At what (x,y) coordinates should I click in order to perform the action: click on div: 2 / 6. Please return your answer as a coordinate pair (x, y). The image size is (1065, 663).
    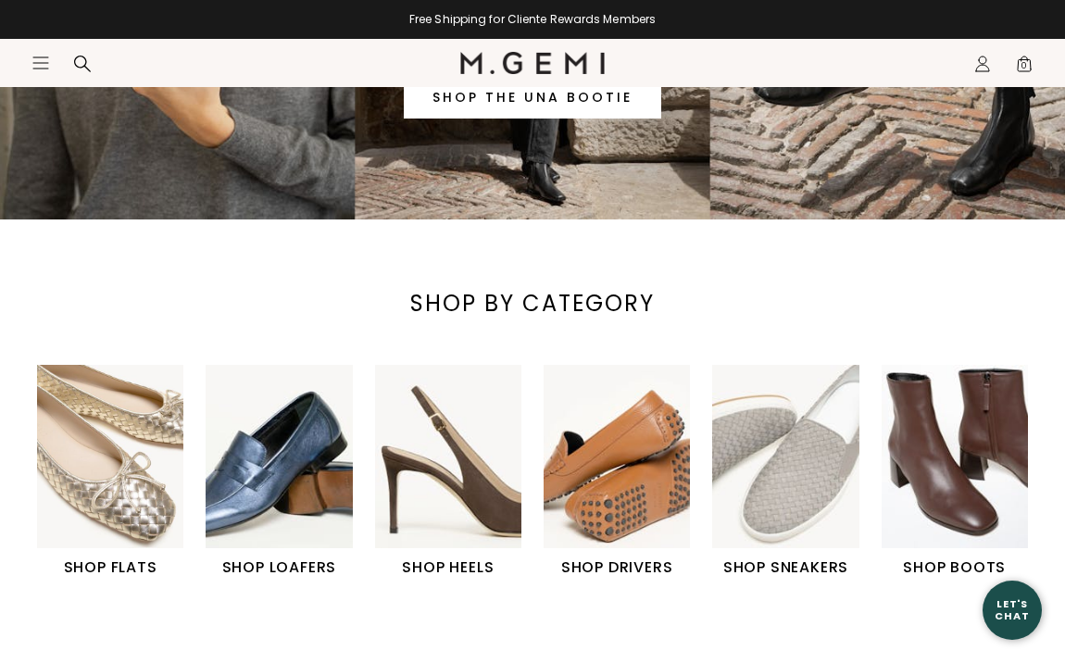
    Looking at the image, I should click on (290, 471).